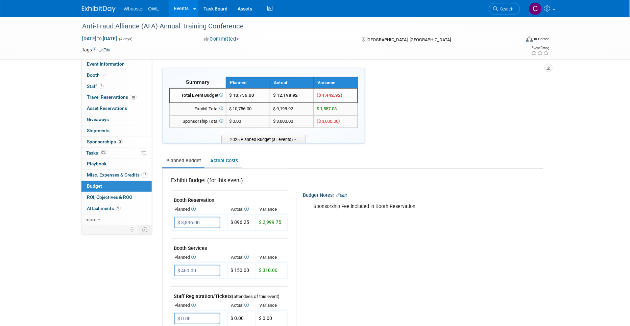 The width and height of the screenshot is (630, 326). What do you see at coordinates (117, 197) in the screenshot?
I see `a: ROI, Objectives & ROO` at bounding box center [117, 197].